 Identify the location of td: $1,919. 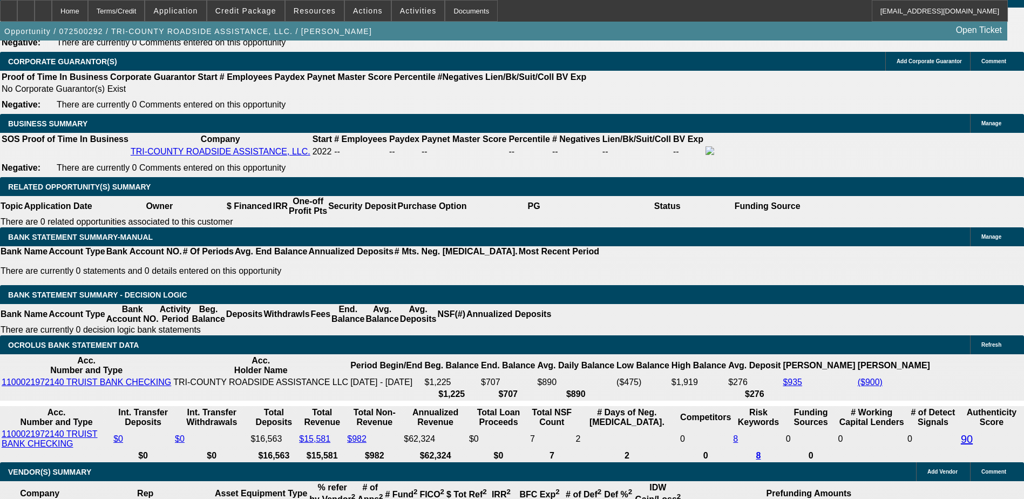
(699, 382).